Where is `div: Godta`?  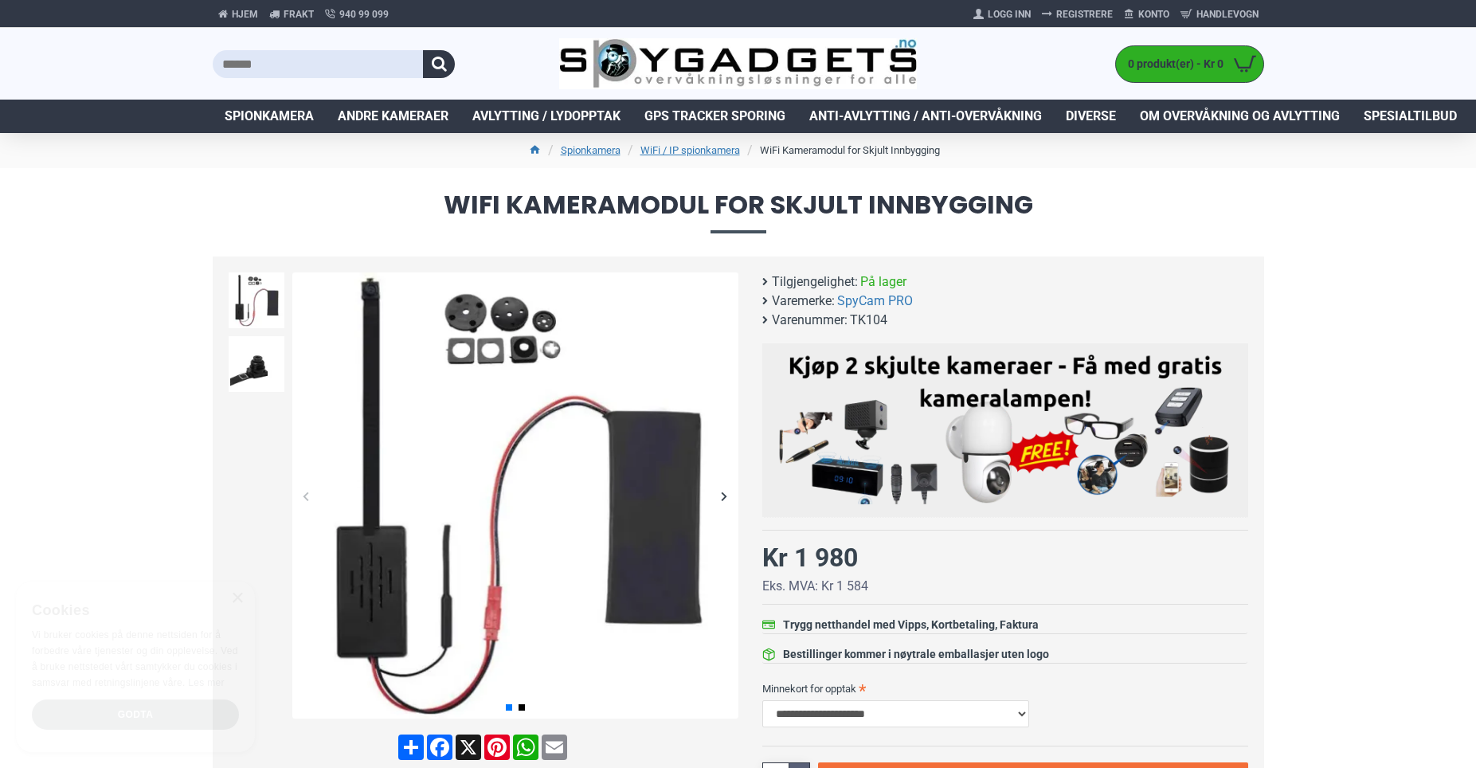
div: Godta is located at coordinates (135, 714).